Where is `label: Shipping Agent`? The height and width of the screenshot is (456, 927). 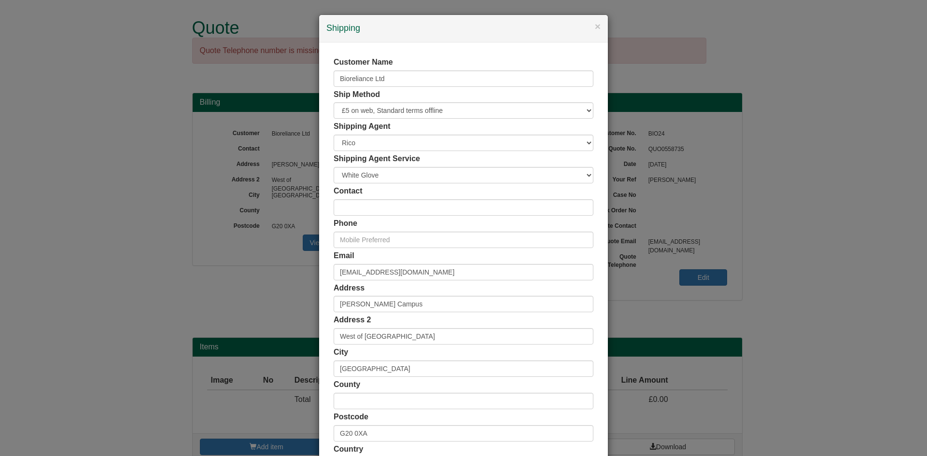
label: Shipping Agent is located at coordinates (362, 126).